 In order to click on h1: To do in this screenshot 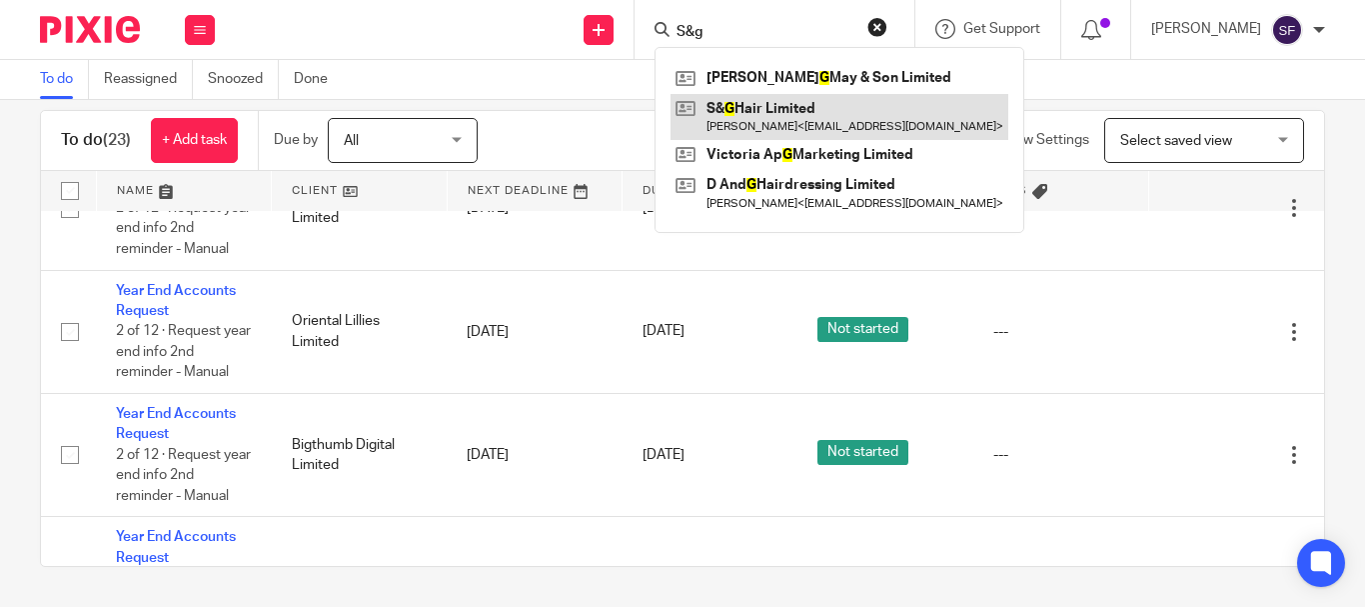, I will do `click(96, 140)`.